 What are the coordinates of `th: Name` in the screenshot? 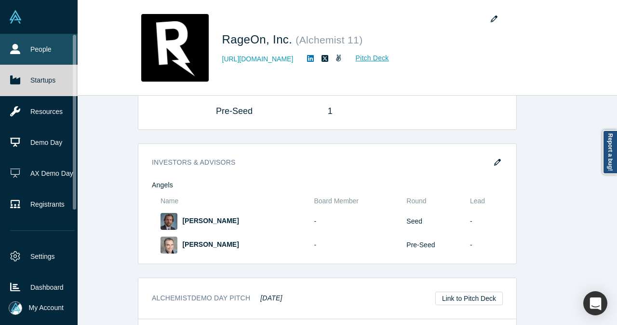 It's located at (234, 201).